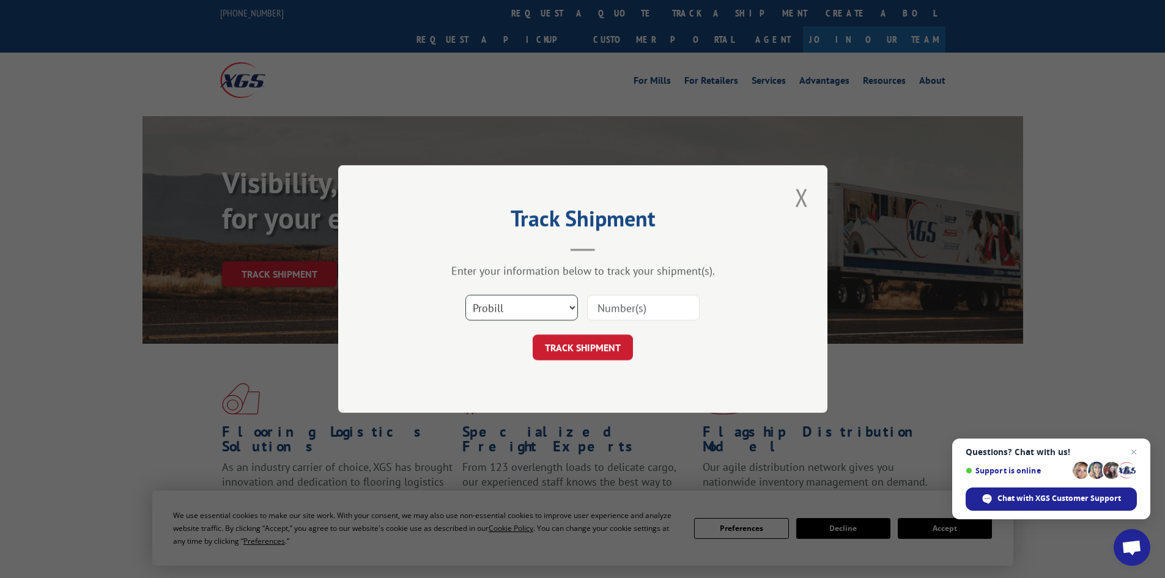 The height and width of the screenshot is (578, 1165). I want to click on button: Close modal, so click(801, 197).